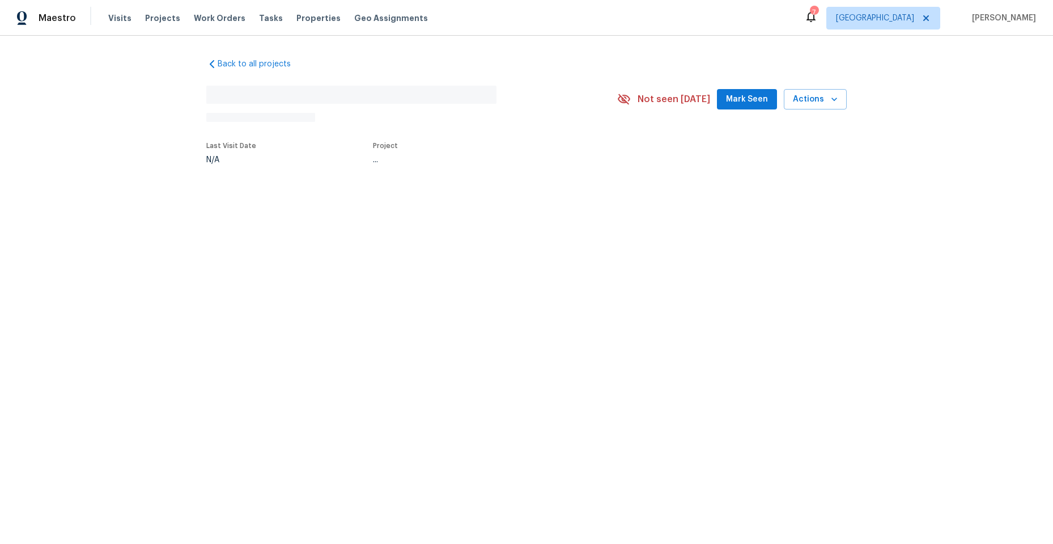  I want to click on span: Projects, so click(163, 18).